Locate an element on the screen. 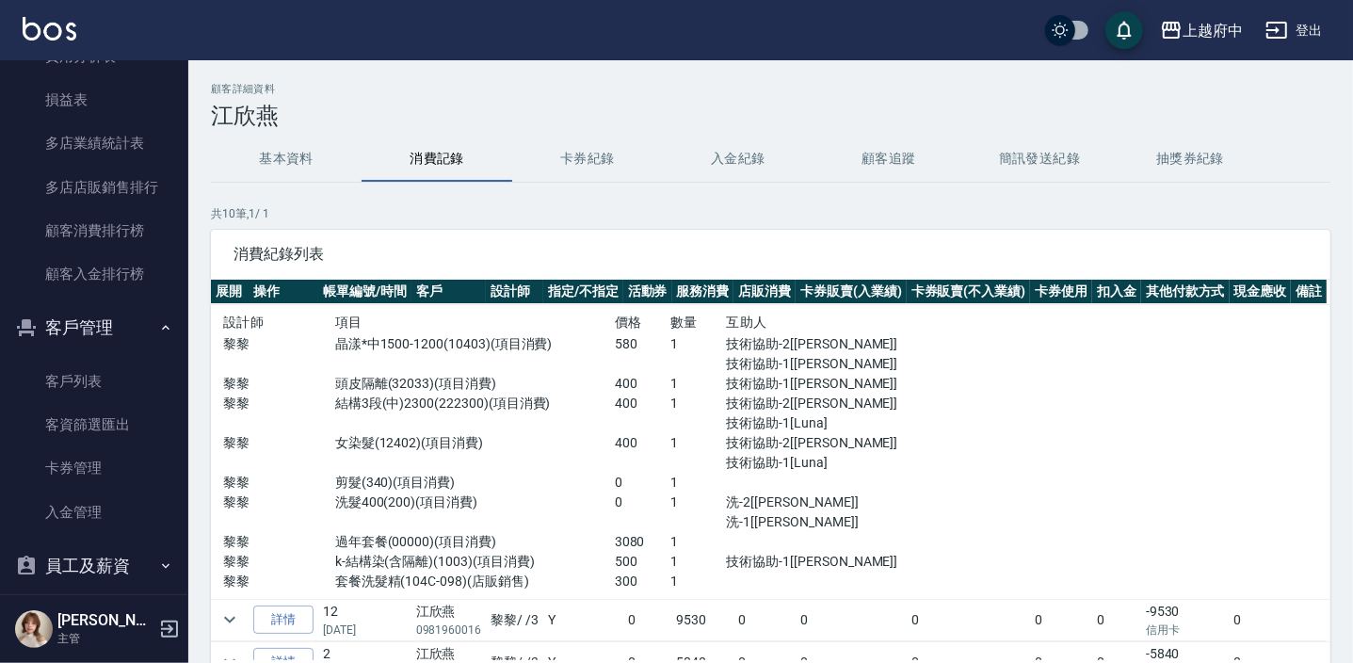  button: 上越府中 is located at coordinates (1201, 30).